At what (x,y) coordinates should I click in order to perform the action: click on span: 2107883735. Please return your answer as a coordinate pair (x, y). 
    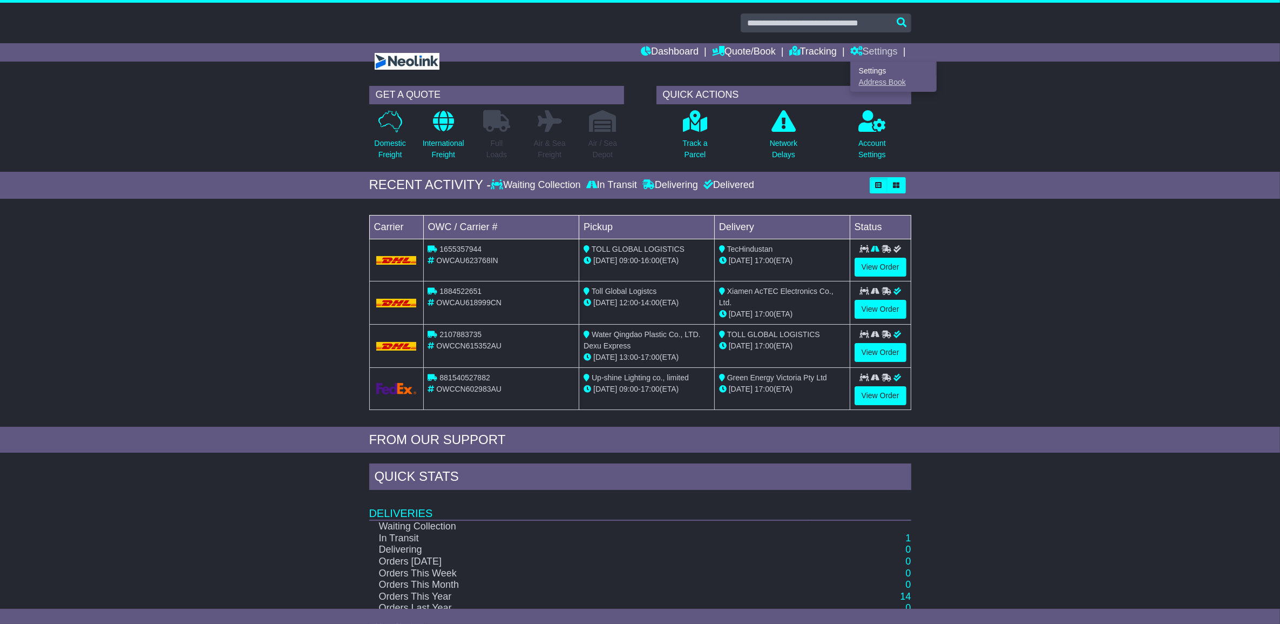
    Looking at the image, I should click on (460, 334).